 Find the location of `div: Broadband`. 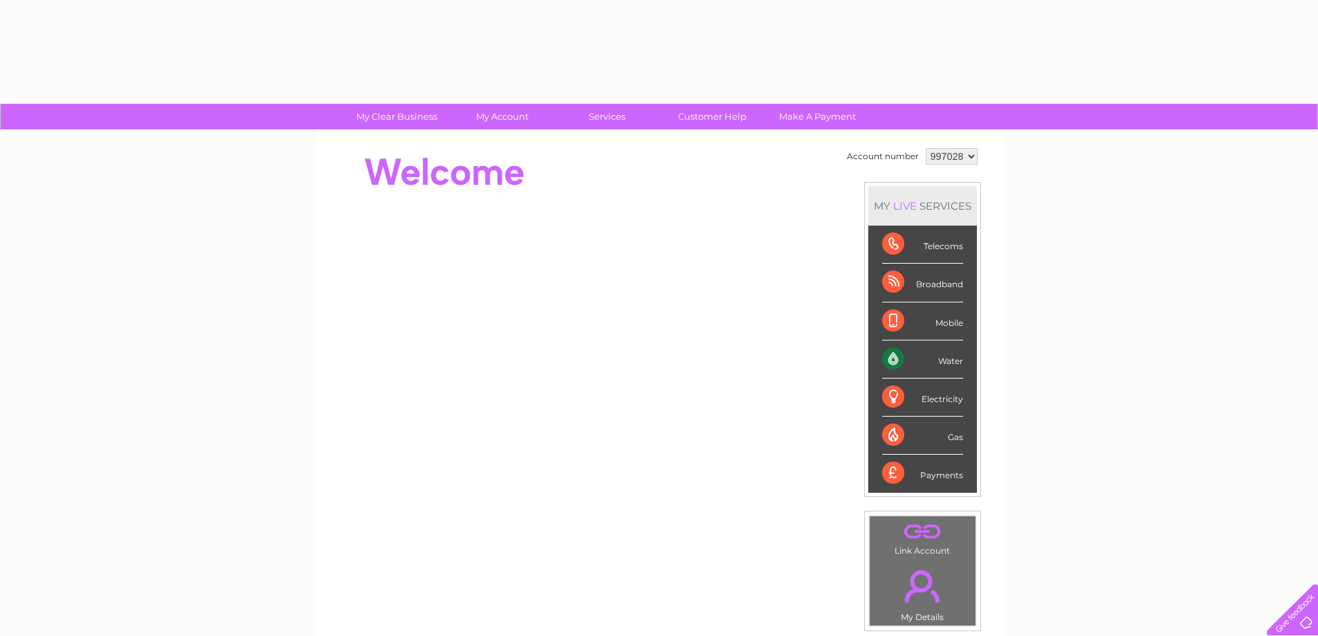

div: Broadband is located at coordinates (922, 282).